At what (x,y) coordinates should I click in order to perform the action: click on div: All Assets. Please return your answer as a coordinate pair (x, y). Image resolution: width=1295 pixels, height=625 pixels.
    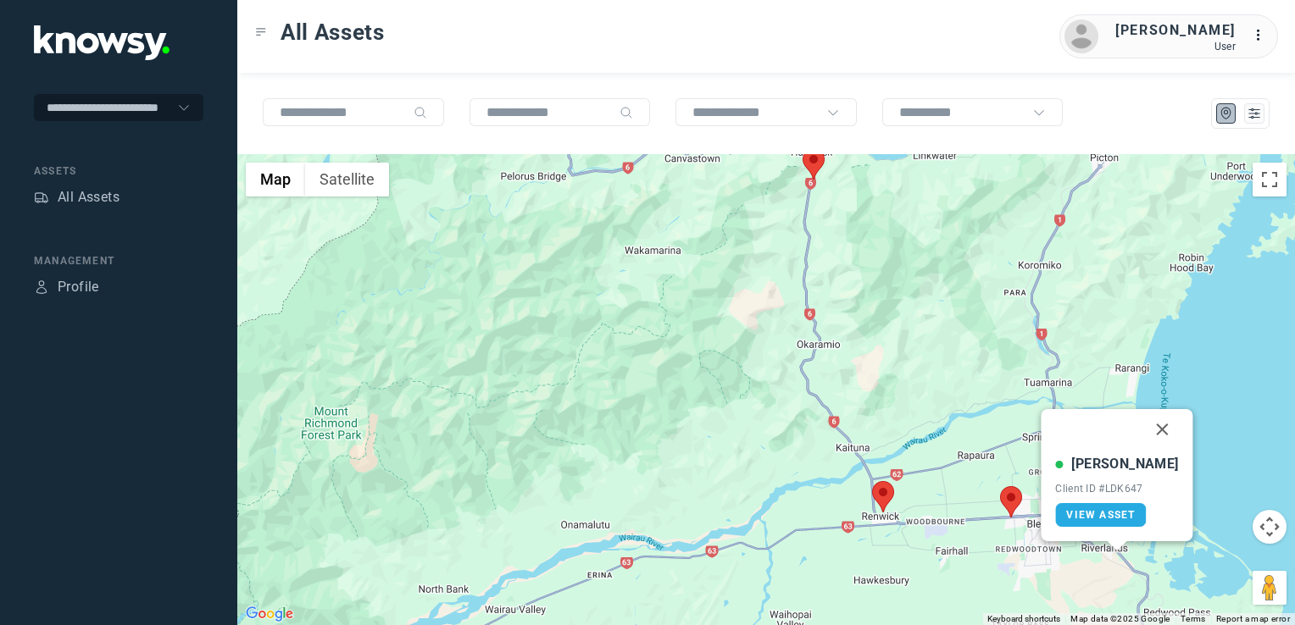
    Looking at the image, I should click on (88, 197).